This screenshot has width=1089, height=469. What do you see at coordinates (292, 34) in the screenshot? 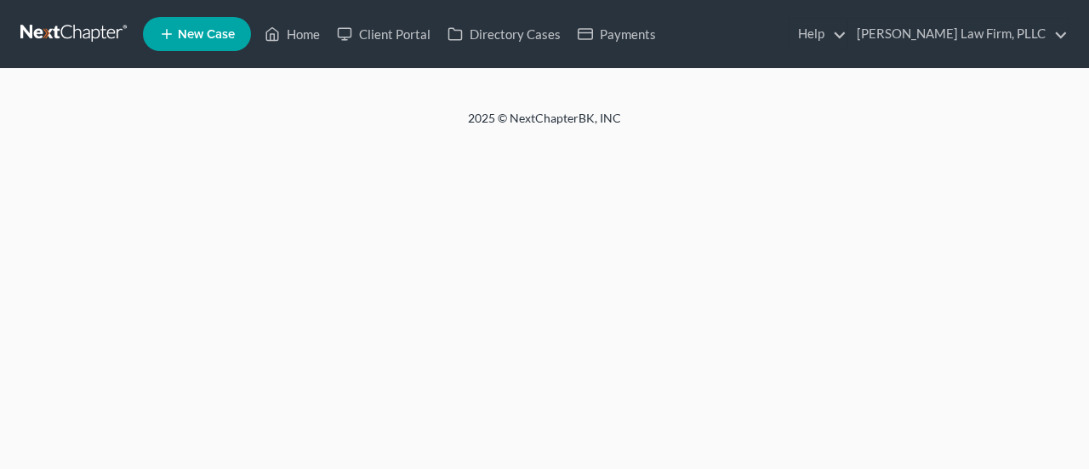
I see `a: Home` at bounding box center [292, 34].